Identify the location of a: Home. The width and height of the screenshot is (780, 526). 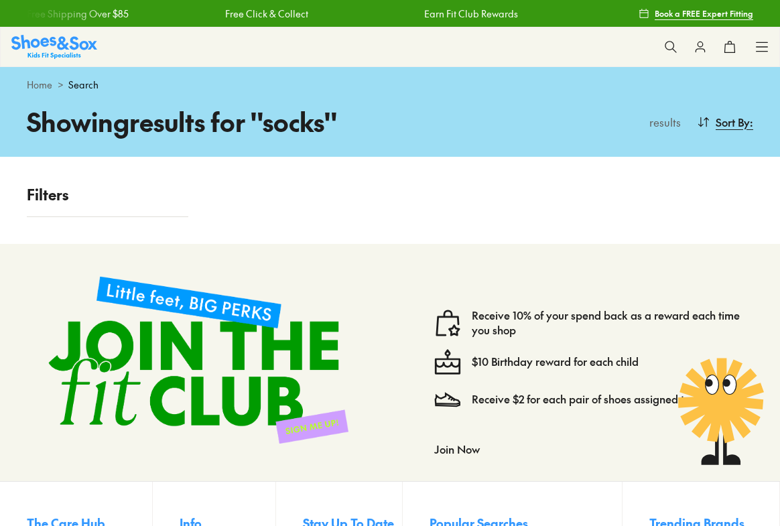
(40, 84).